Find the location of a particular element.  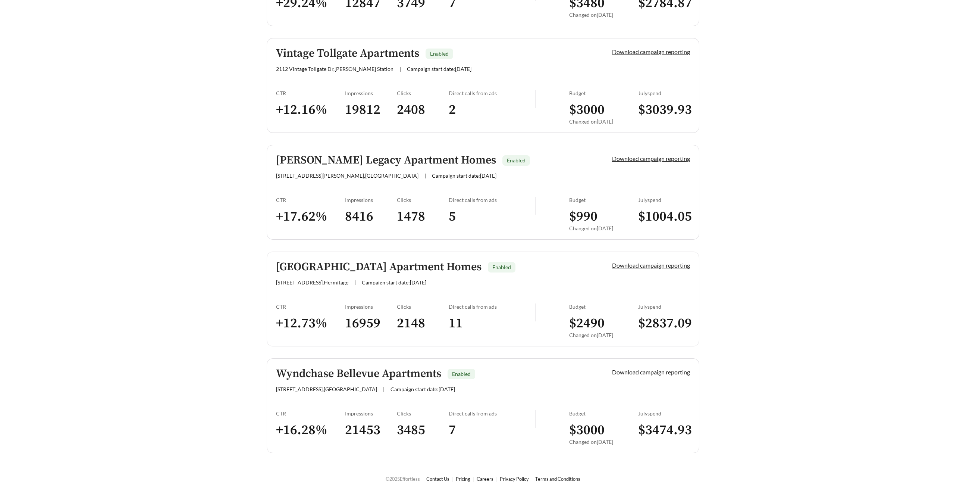

h3: + 12.16 % is located at coordinates (310, 110).